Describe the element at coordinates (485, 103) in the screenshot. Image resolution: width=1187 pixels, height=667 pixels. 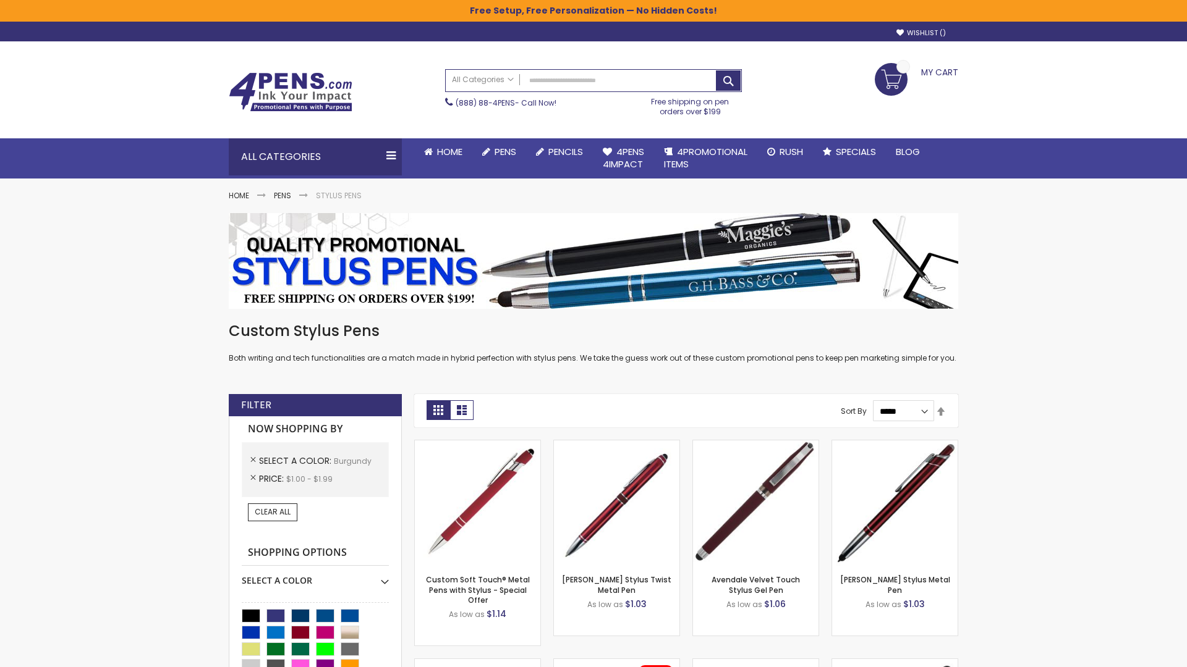
I see `a: (888) 88-4PENS` at that location.